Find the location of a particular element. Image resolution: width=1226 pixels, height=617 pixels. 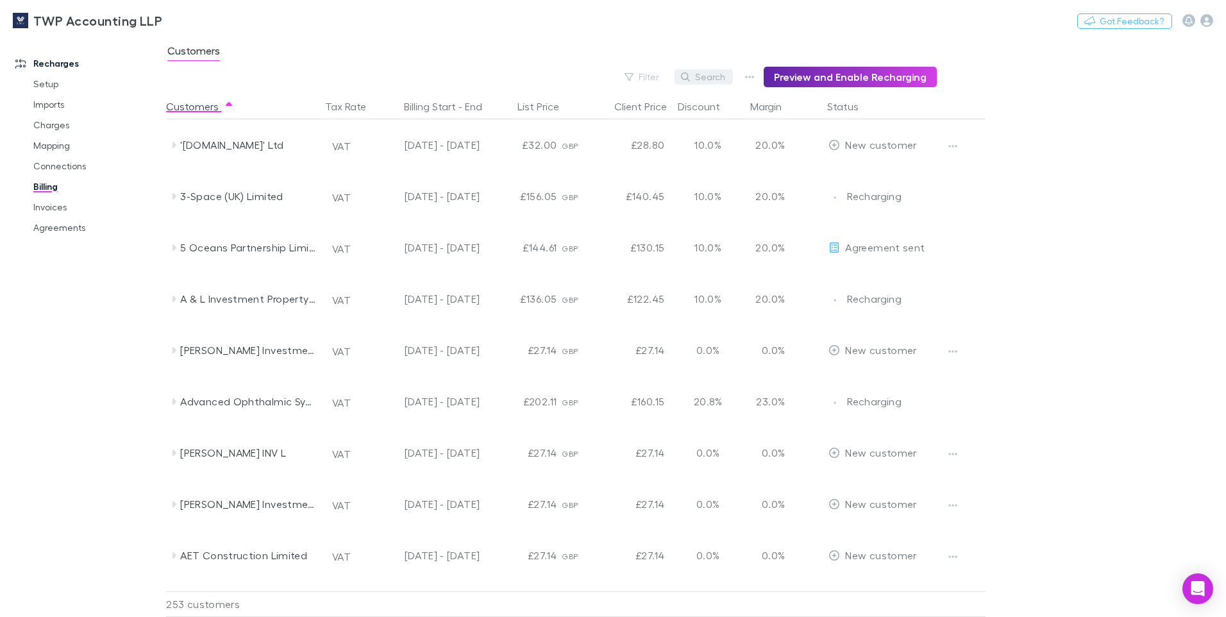

div: A & L Investment Property Limited is located at coordinates (248, 299).